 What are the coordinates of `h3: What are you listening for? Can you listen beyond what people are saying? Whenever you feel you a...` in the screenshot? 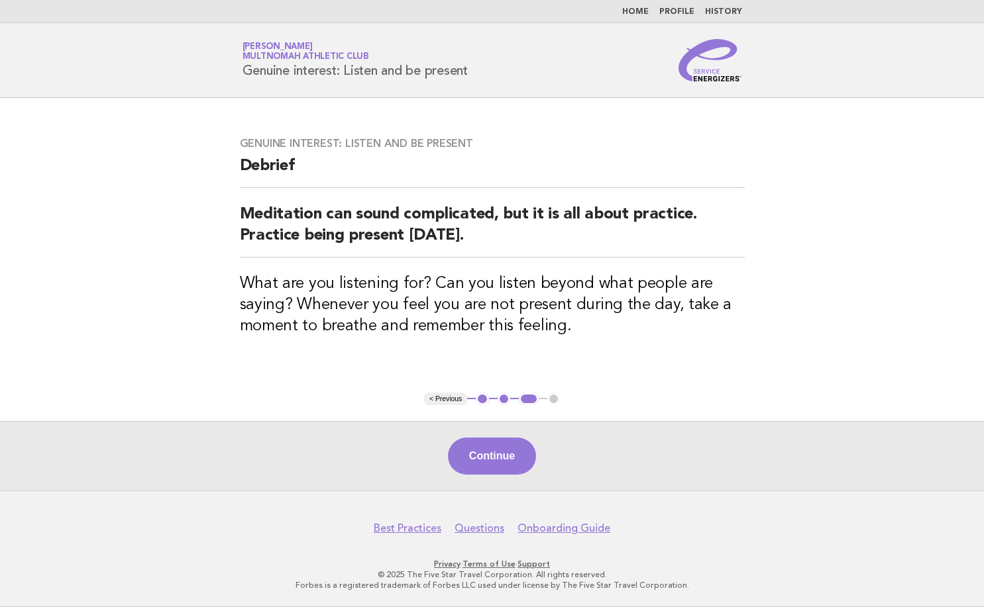 It's located at (492, 305).